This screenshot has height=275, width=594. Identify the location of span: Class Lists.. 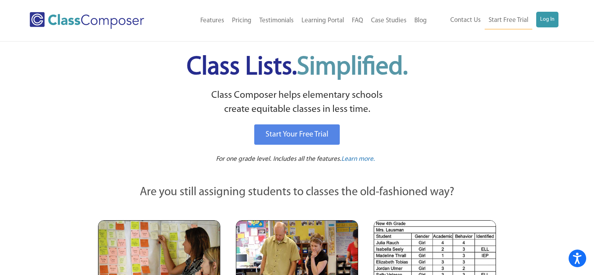
(297, 67).